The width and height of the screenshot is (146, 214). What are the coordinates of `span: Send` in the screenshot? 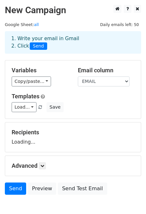 It's located at (38, 46).